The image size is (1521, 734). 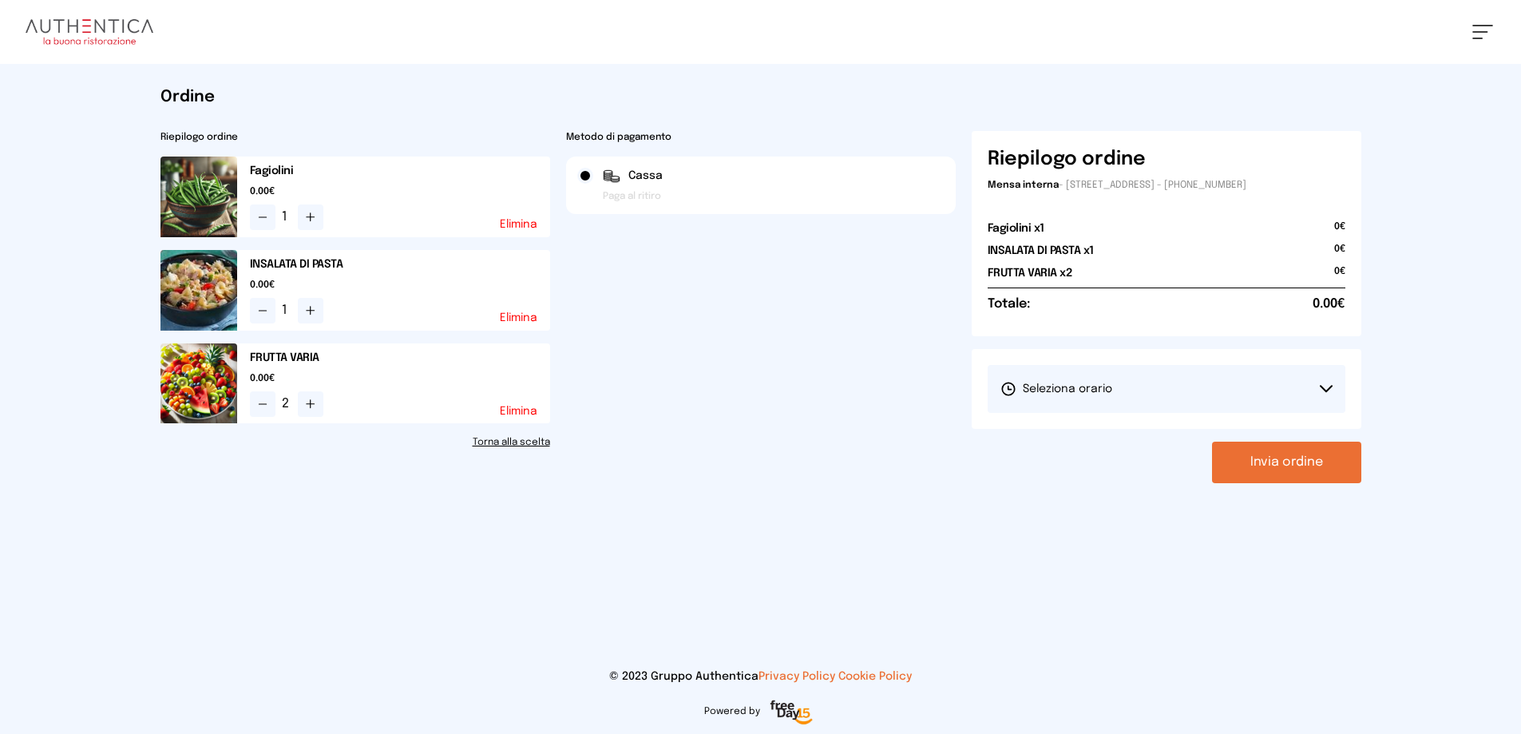 What do you see at coordinates (791, 713) in the screenshot?
I see `img: logo-freeday.3e08031.png` at bounding box center [791, 713].